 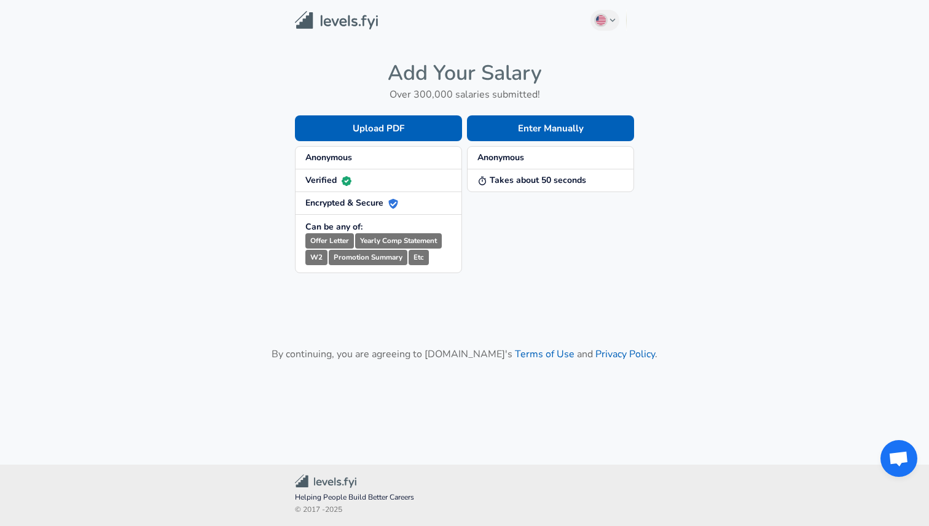 What do you see at coordinates (398, 241) in the screenshot?
I see `small: Yearly Comp Statement` at bounding box center [398, 241].